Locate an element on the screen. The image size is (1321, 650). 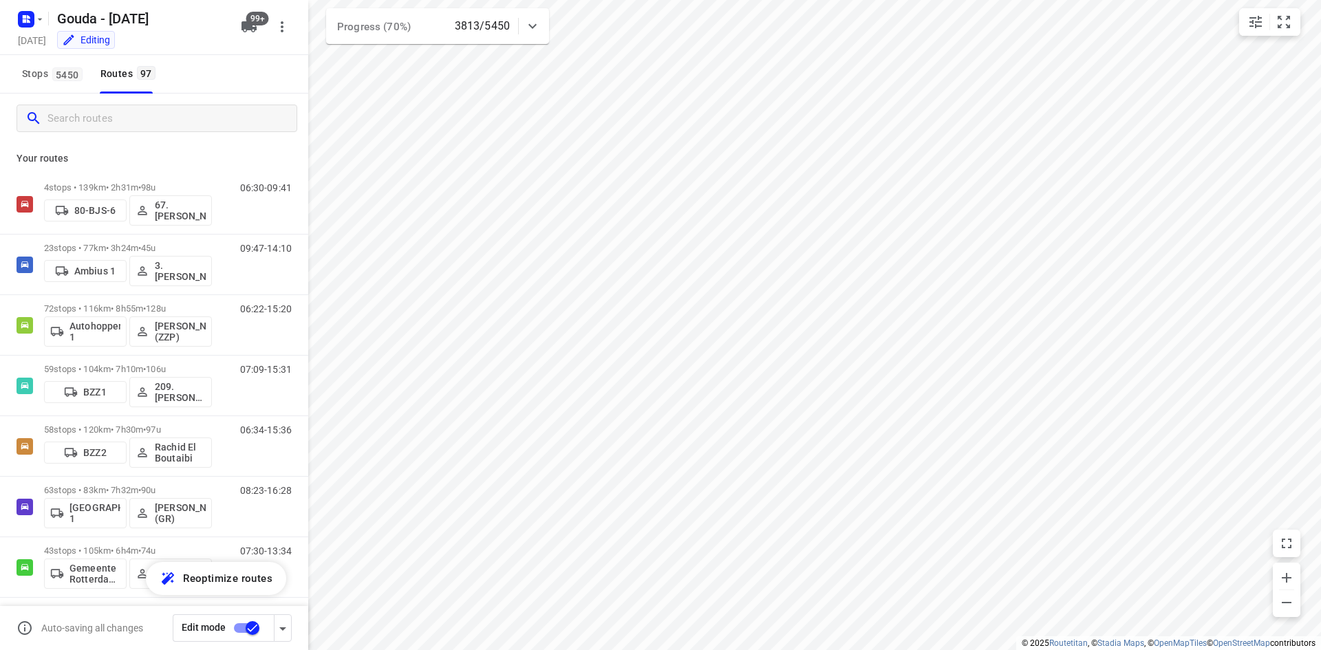
p: Auto-saving all changes is located at coordinates (92, 628).